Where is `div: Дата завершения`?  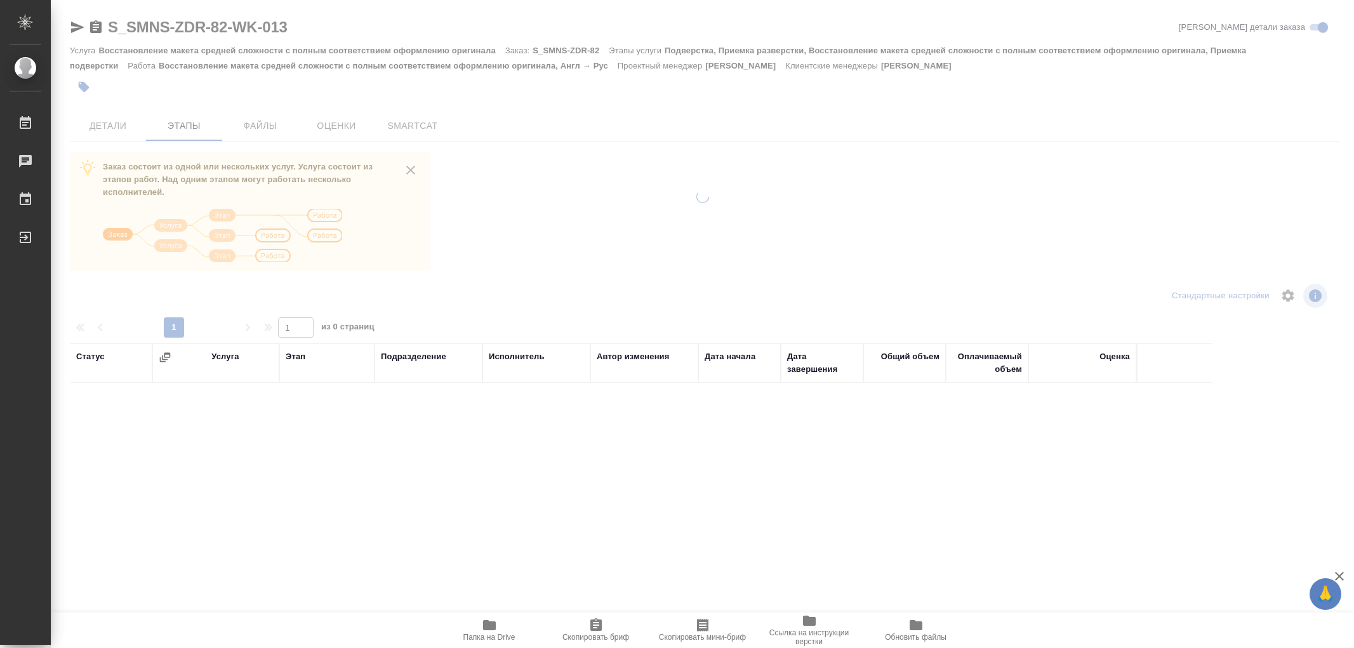 div: Дата завершения is located at coordinates (822, 363).